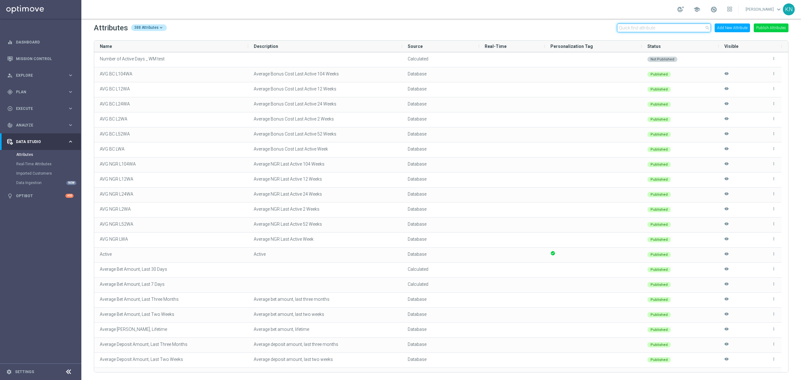  Describe the element at coordinates (10, 75) in the screenshot. I see `i: person_search` at that location.